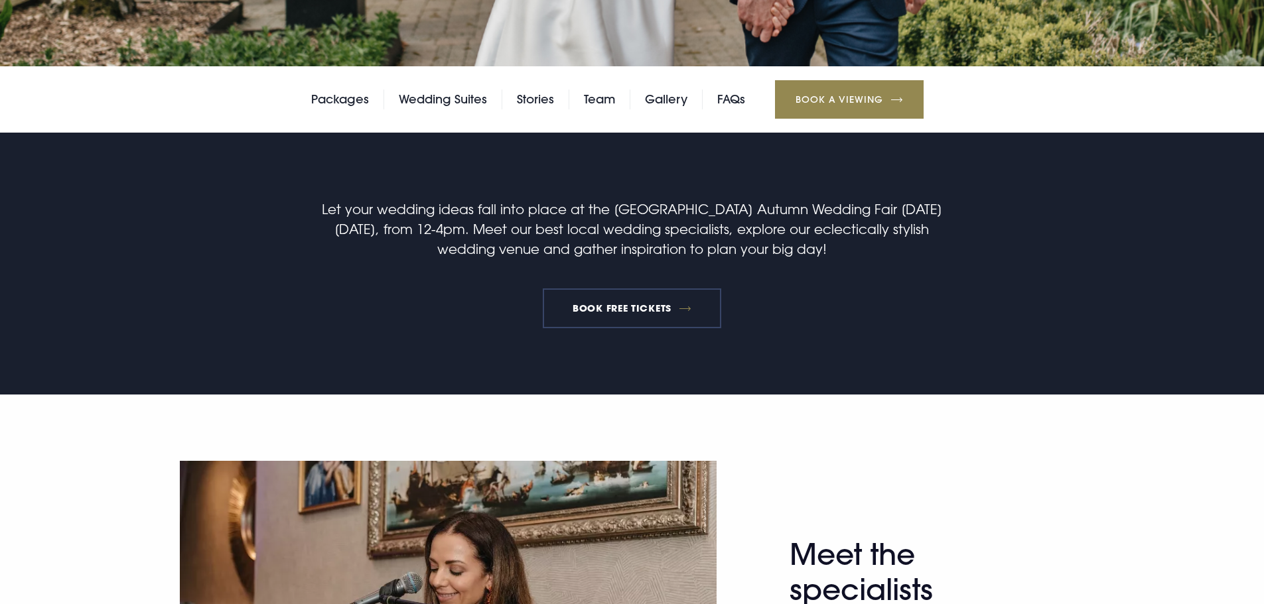 The width and height of the screenshot is (1264, 604). Describe the element at coordinates (535, 100) in the screenshot. I see `a: Stories` at that location.